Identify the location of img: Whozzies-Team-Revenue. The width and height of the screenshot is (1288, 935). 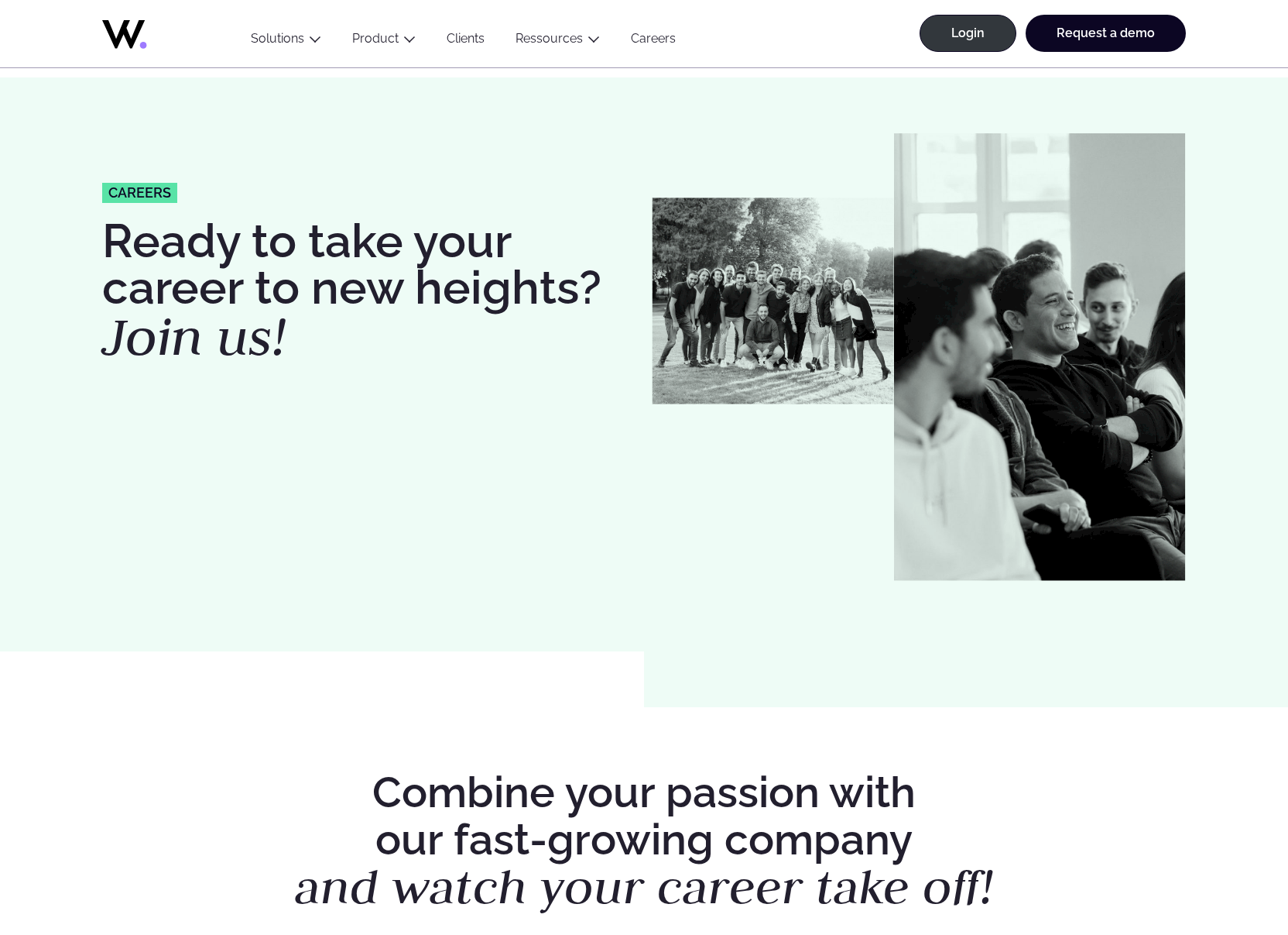
(772, 301).